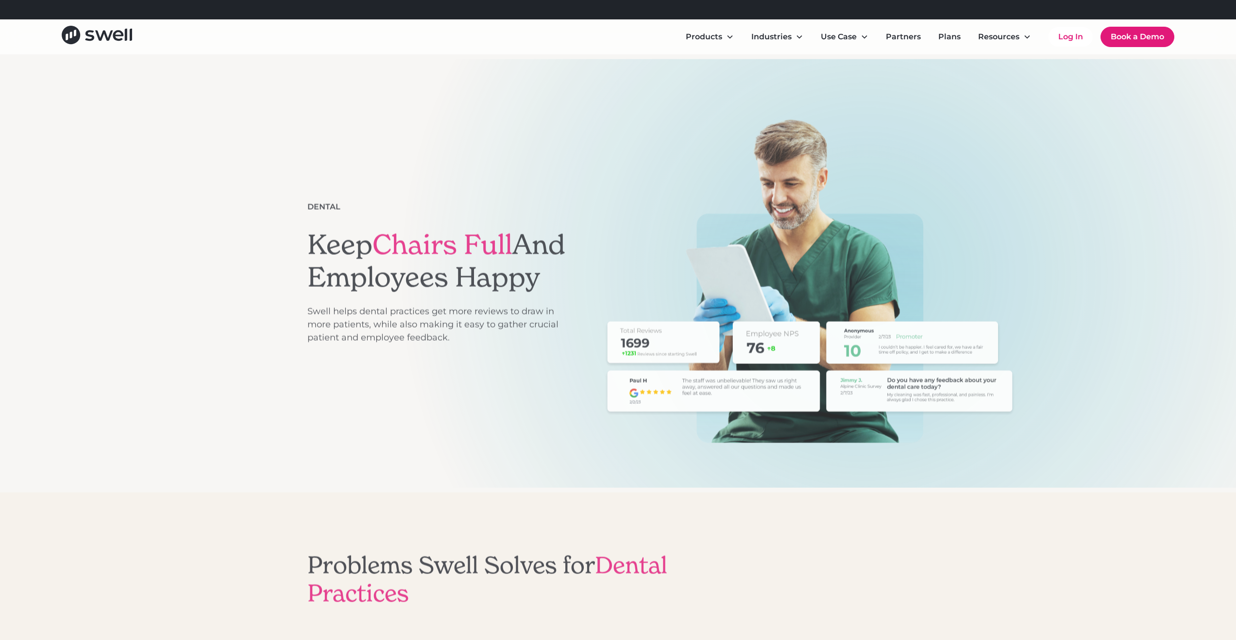  I want to click on div: Dental, so click(324, 207).